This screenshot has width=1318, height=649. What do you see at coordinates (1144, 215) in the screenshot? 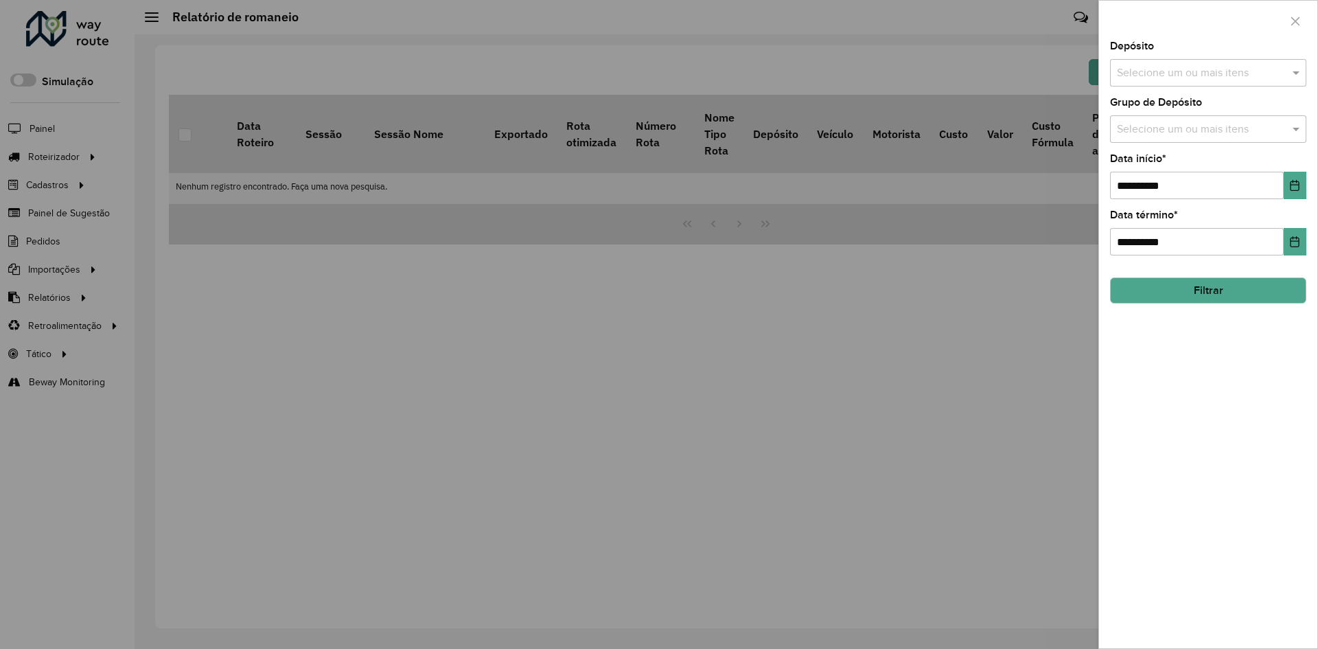
I see `label: Data término` at bounding box center [1144, 215].